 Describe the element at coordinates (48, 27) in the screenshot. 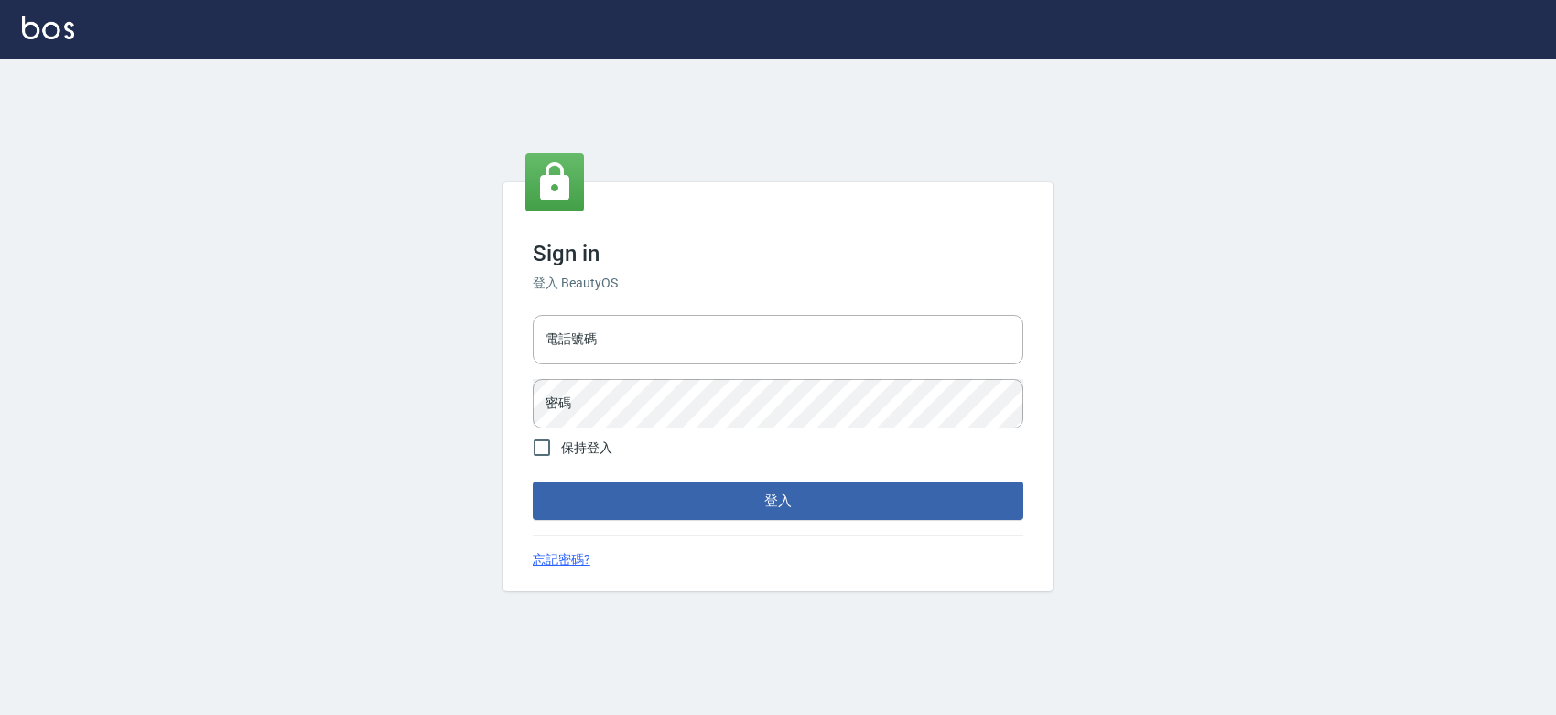

I see `img: Logo` at that location.